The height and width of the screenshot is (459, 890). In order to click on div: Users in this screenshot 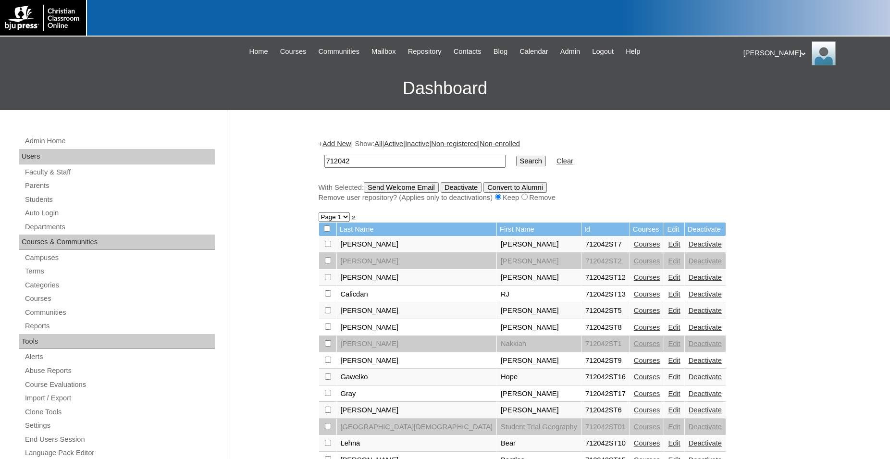, I will do `click(117, 157)`.